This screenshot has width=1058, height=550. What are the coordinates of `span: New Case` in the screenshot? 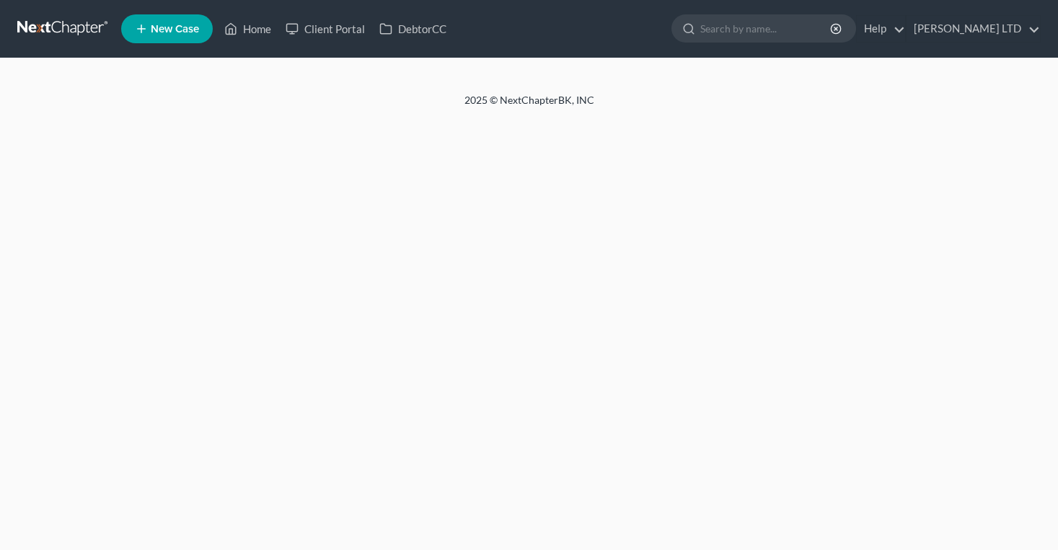 It's located at (175, 29).